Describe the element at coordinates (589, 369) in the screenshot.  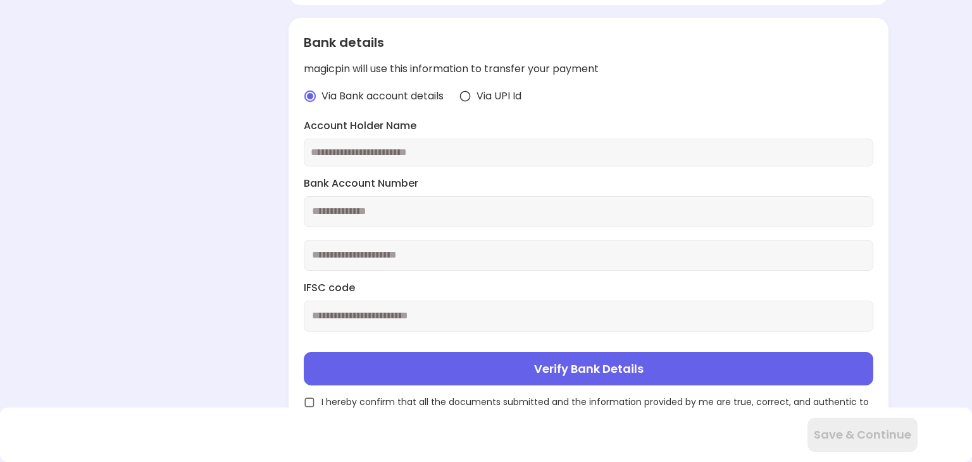
I see `button: Verify Bank Details` at that location.